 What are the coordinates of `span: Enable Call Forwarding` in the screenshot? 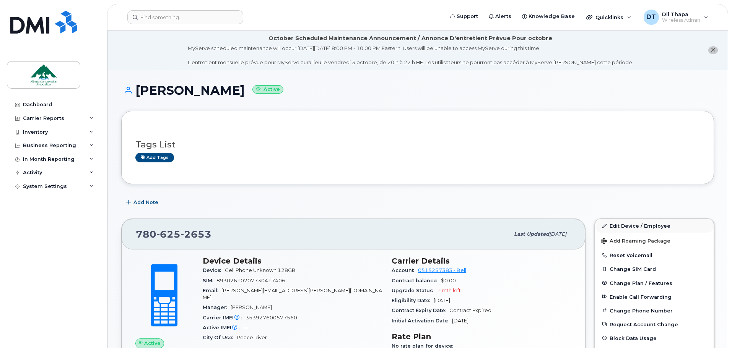 It's located at (640, 297).